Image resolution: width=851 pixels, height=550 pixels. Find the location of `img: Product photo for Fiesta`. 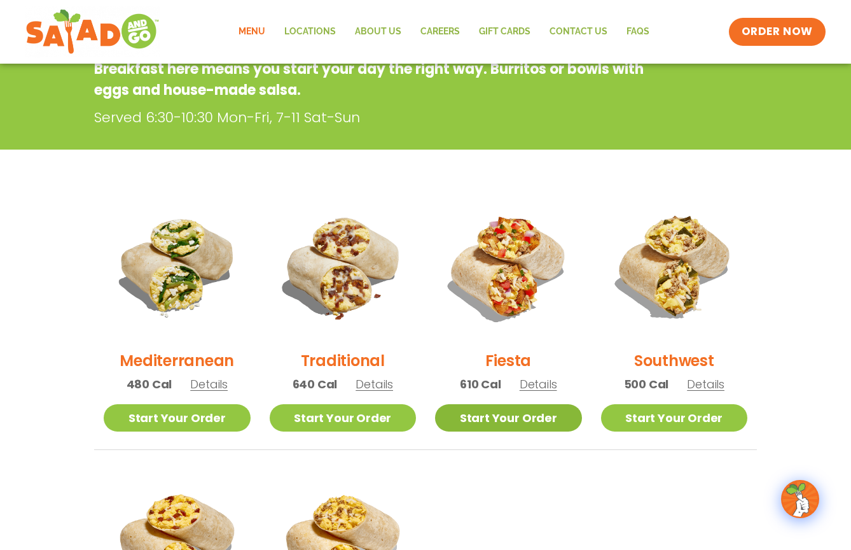

img: Product photo for Fiesta is located at coordinates (508, 266).